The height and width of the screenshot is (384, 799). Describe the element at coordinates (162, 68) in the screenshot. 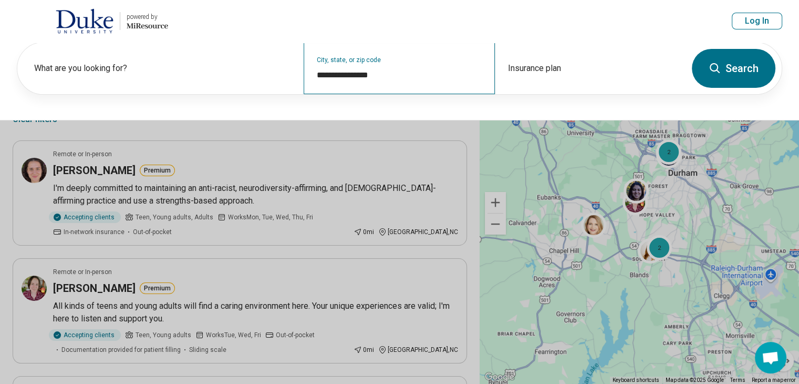

I see `label: What are you looking for?` at that location.